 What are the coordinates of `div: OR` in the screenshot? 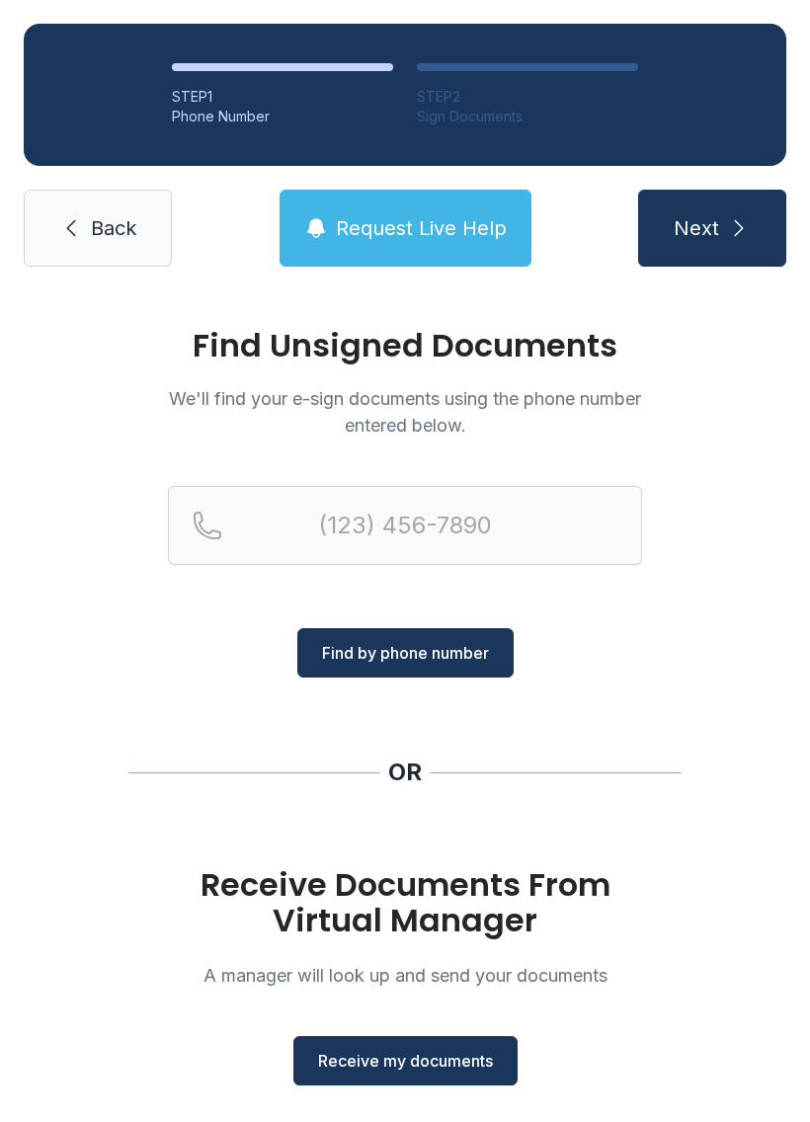 It's located at (405, 773).